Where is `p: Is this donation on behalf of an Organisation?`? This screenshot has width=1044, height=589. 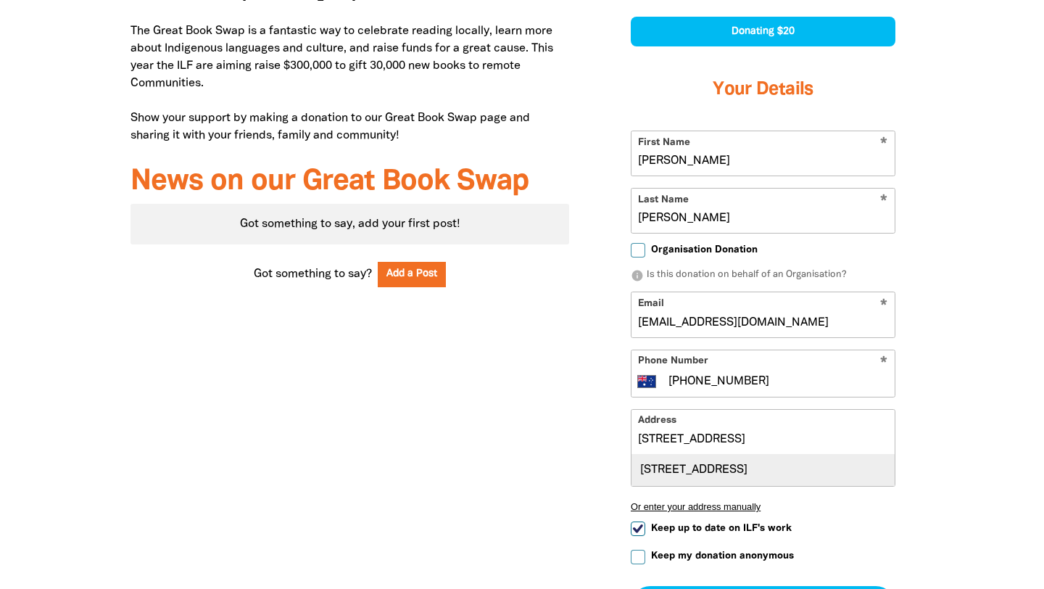 p: Is this donation on behalf of an Organisation? is located at coordinates (763, 275).